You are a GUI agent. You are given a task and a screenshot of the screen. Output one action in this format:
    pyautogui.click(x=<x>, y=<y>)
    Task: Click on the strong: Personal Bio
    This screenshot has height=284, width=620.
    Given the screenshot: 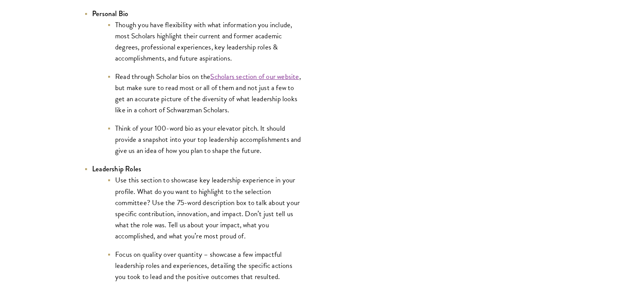 What is the action you would take?
    pyautogui.click(x=110, y=13)
    